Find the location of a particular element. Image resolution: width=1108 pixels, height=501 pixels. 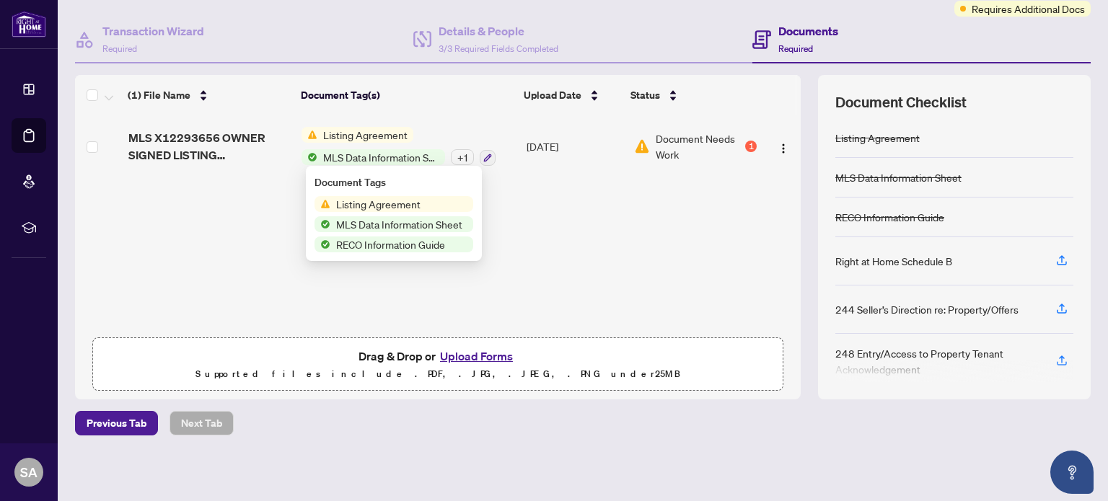

span: Document Checklist is located at coordinates (901, 102).